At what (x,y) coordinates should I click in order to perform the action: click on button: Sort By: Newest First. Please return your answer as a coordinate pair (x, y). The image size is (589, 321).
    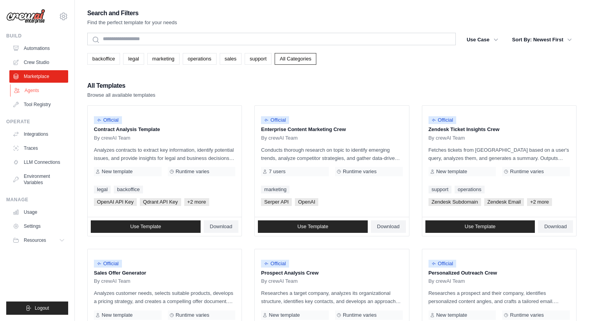
    Looking at the image, I should click on (542, 40).